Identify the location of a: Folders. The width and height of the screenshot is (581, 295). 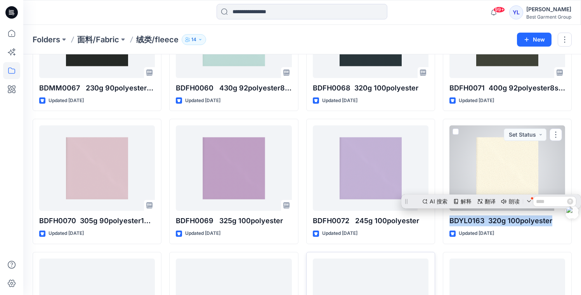
(46, 40).